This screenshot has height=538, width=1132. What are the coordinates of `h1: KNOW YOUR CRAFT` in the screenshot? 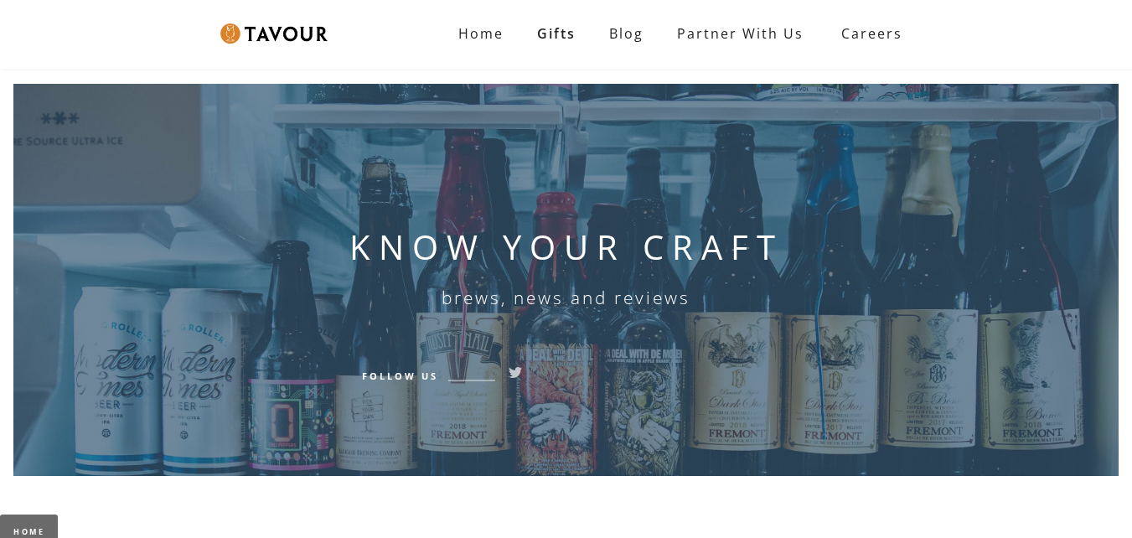 It's located at (567, 247).